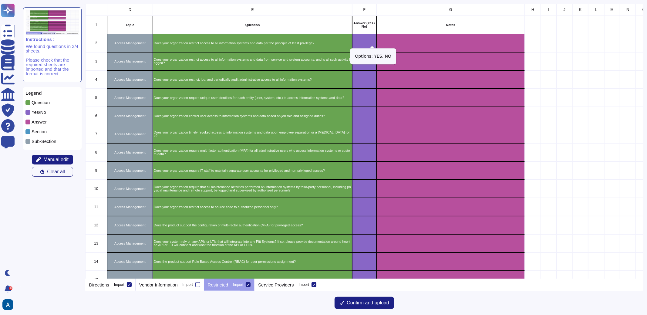  What do you see at coordinates (451, 25) in the screenshot?
I see `p: Notes` at bounding box center [451, 25].